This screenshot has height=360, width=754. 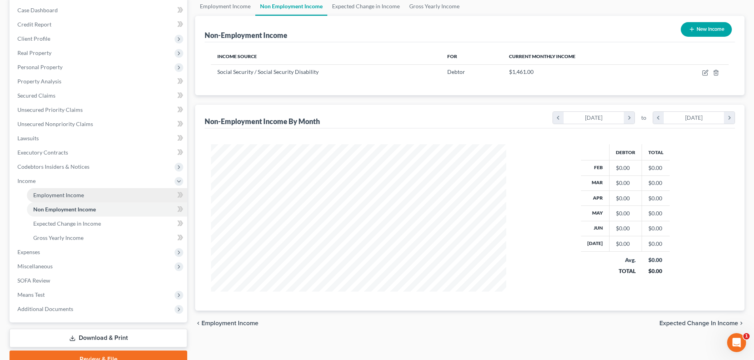 What do you see at coordinates (655, 152) in the screenshot?
I see `th: Total` at bounding box center [655, 152].